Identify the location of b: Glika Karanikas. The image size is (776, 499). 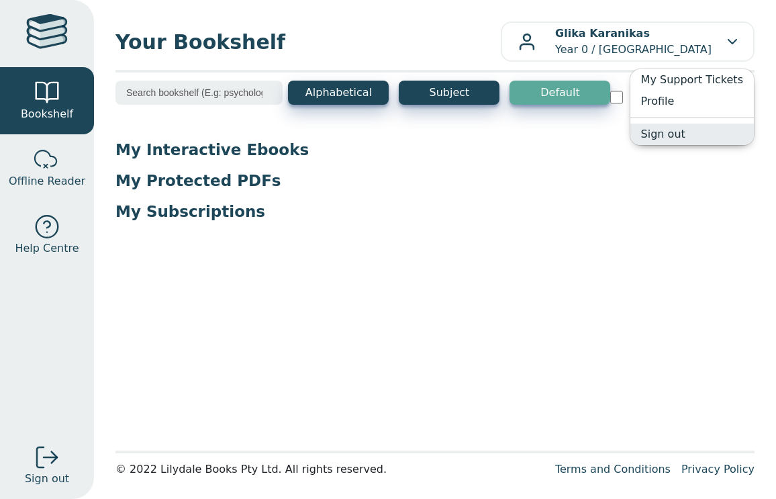
(602, 33).